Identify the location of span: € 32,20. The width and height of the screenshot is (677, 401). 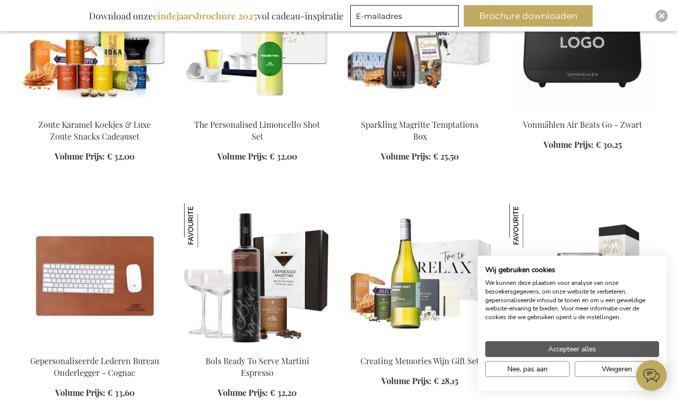
(283, 392).